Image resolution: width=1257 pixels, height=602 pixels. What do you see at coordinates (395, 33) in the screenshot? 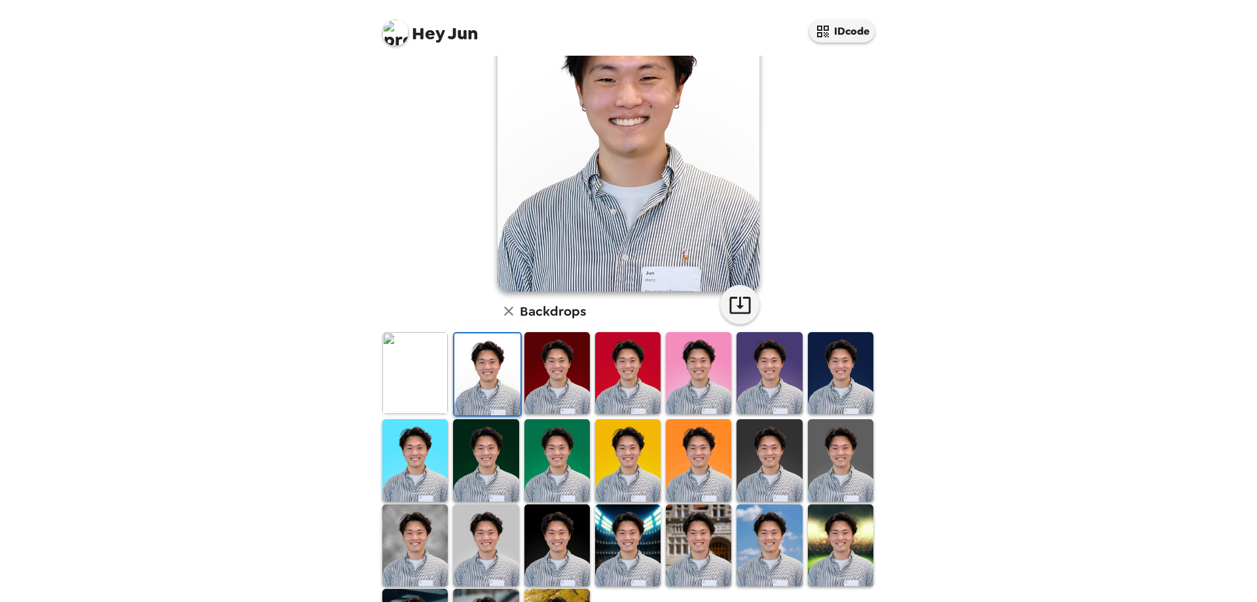
I see `img: profile pic` at bounding box center [395, 33].